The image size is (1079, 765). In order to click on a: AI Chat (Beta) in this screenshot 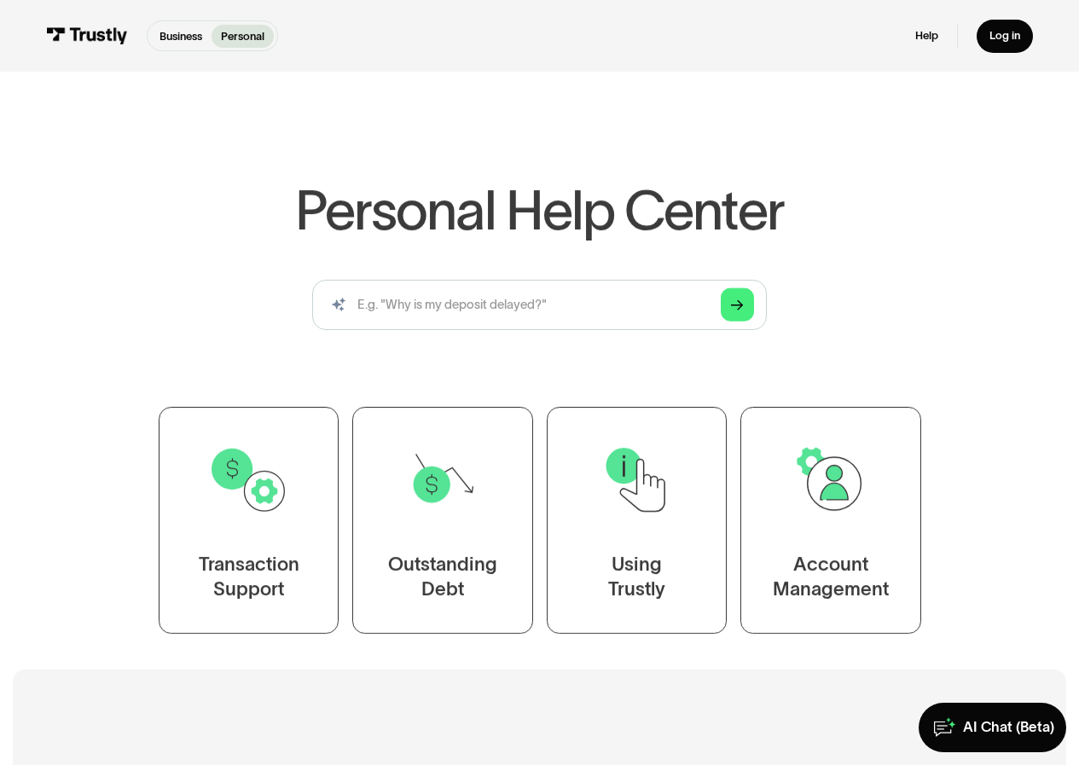, I will do `click(992, 728)`.